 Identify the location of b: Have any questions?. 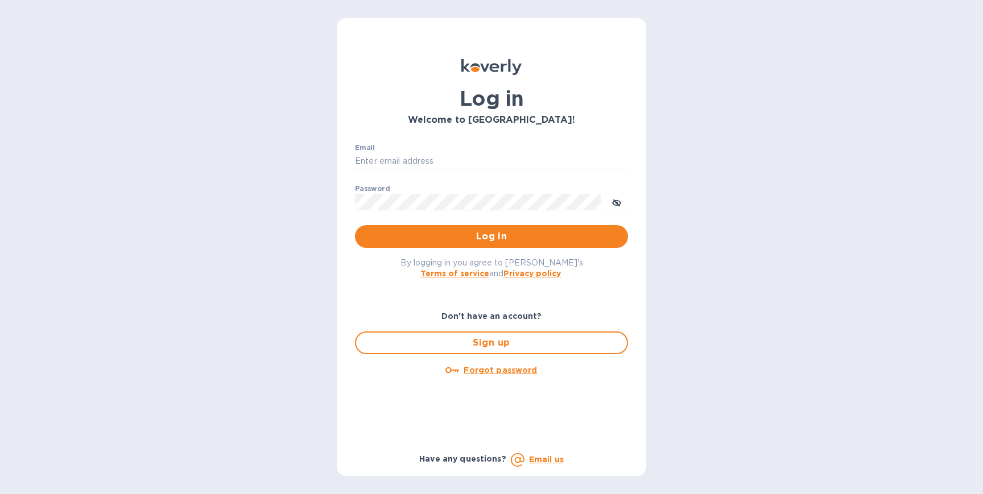
(462, 459).